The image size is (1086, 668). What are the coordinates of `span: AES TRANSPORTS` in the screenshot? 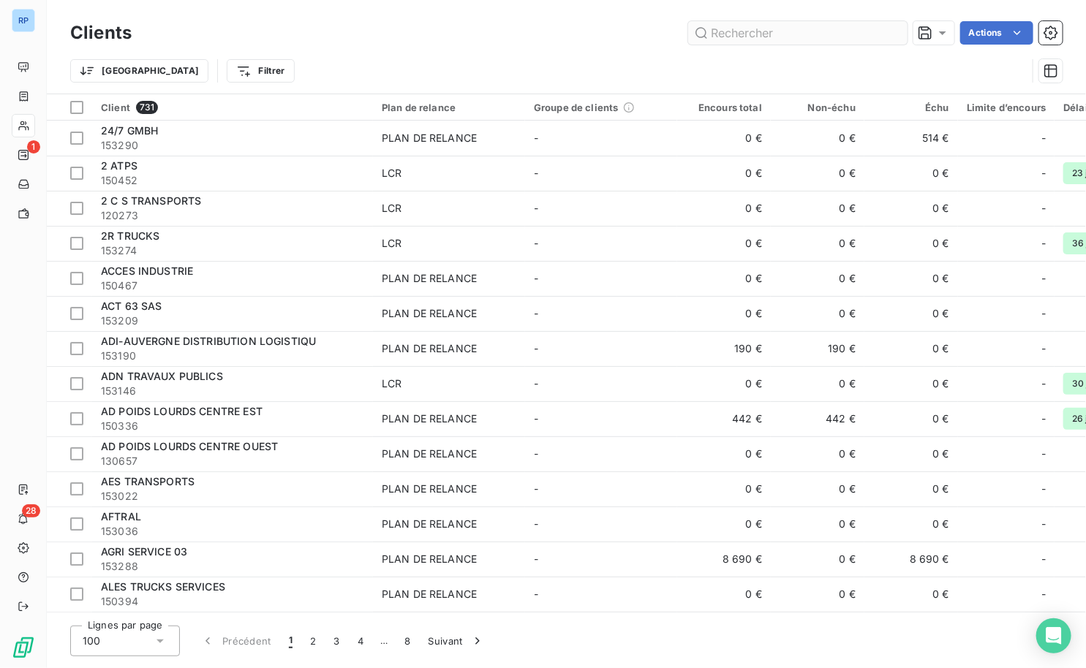 It's located at (148, 481).